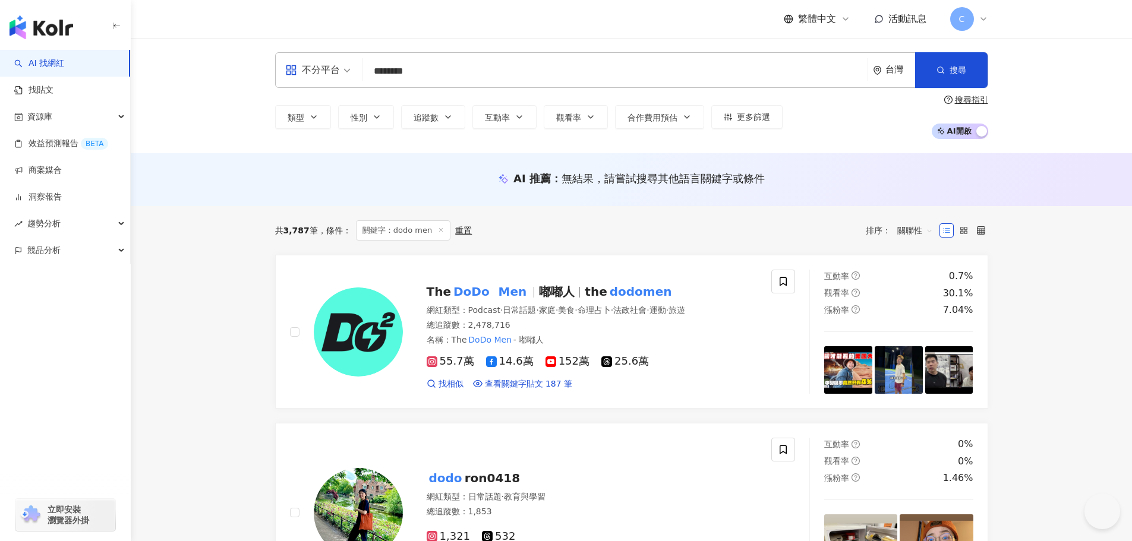 This screenshot has width=1132, height=541. I want to click on div: 1.46%, so click(958, 478).